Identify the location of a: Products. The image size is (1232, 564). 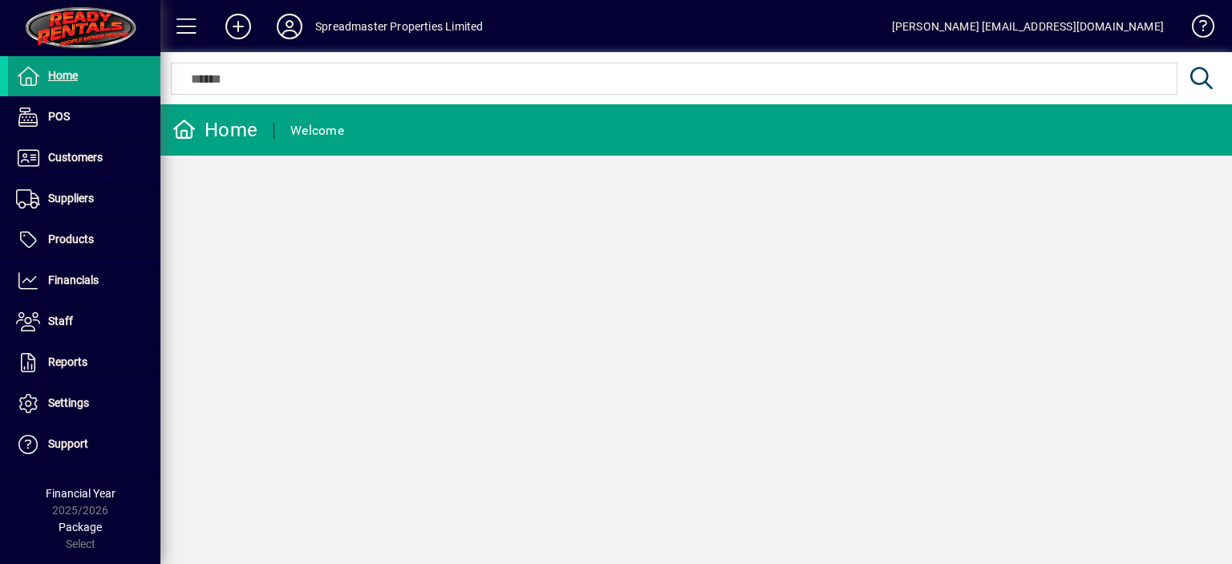
(84, 240).